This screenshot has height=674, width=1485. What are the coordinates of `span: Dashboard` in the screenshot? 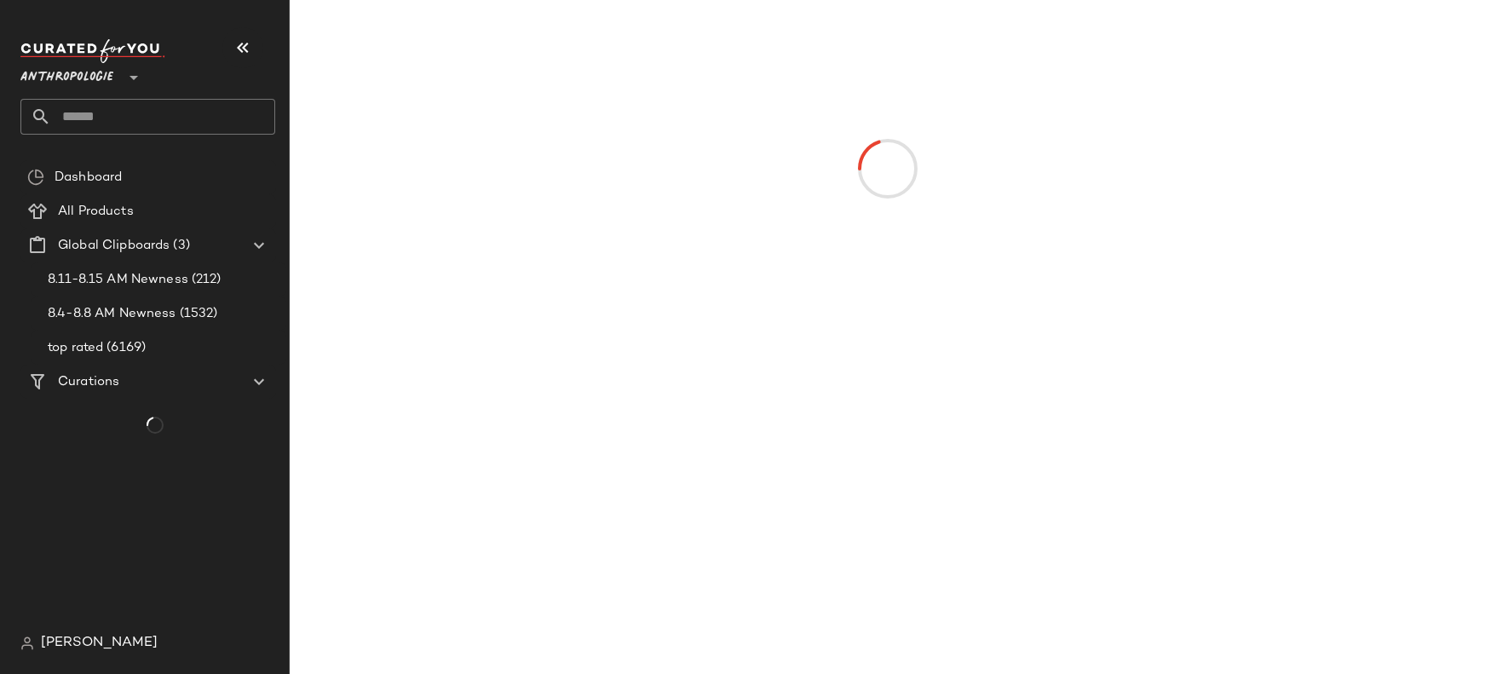 It's located at (88, 177).